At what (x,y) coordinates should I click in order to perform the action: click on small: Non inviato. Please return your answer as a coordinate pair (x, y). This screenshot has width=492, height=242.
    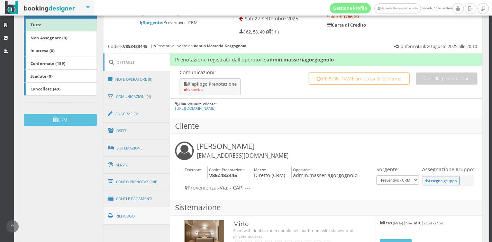
    Looking at the image, I should click on (193, 90).